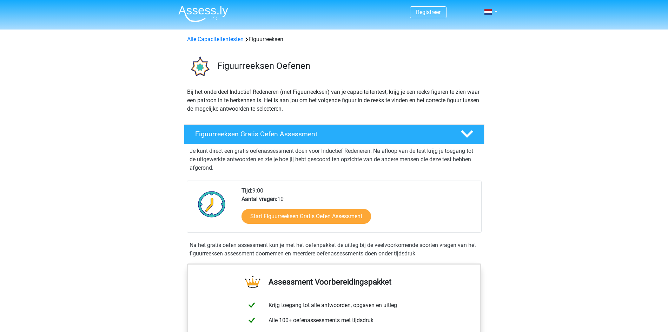 This screenshot has width=668, height=332. I want to click on img: Assessly, so click(203, 14).